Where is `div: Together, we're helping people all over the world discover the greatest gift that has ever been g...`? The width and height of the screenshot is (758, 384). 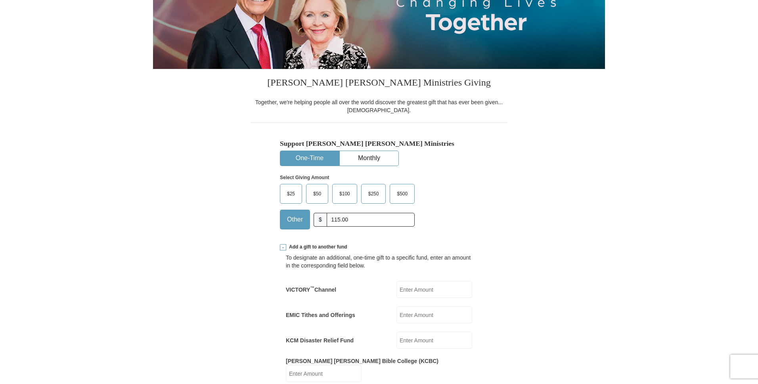
div: Together, we're helping people all over the world discover the greatest gift that has ever been g... is located at coordinates (379, 106).